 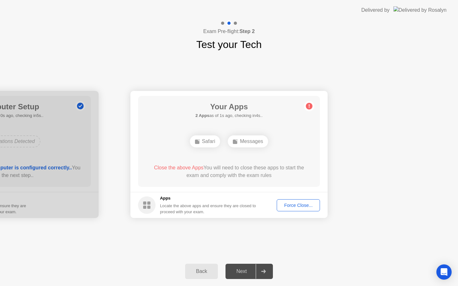 What do you see at coordinates (298, 205) in the screenshot?
I see `button: Force Close...` at bounding box center [298, 205].